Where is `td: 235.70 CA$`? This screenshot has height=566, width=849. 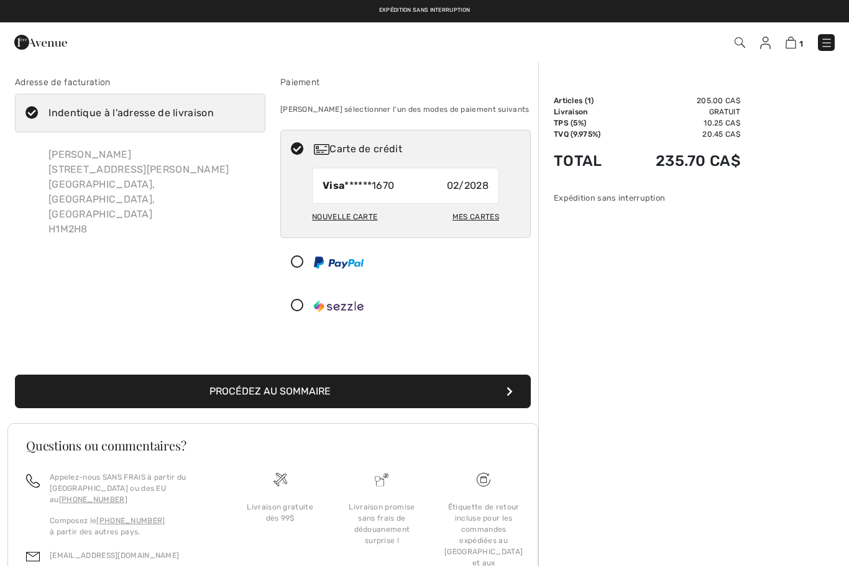 td: 235.70 CA$ is located at coordinates (680, 161).